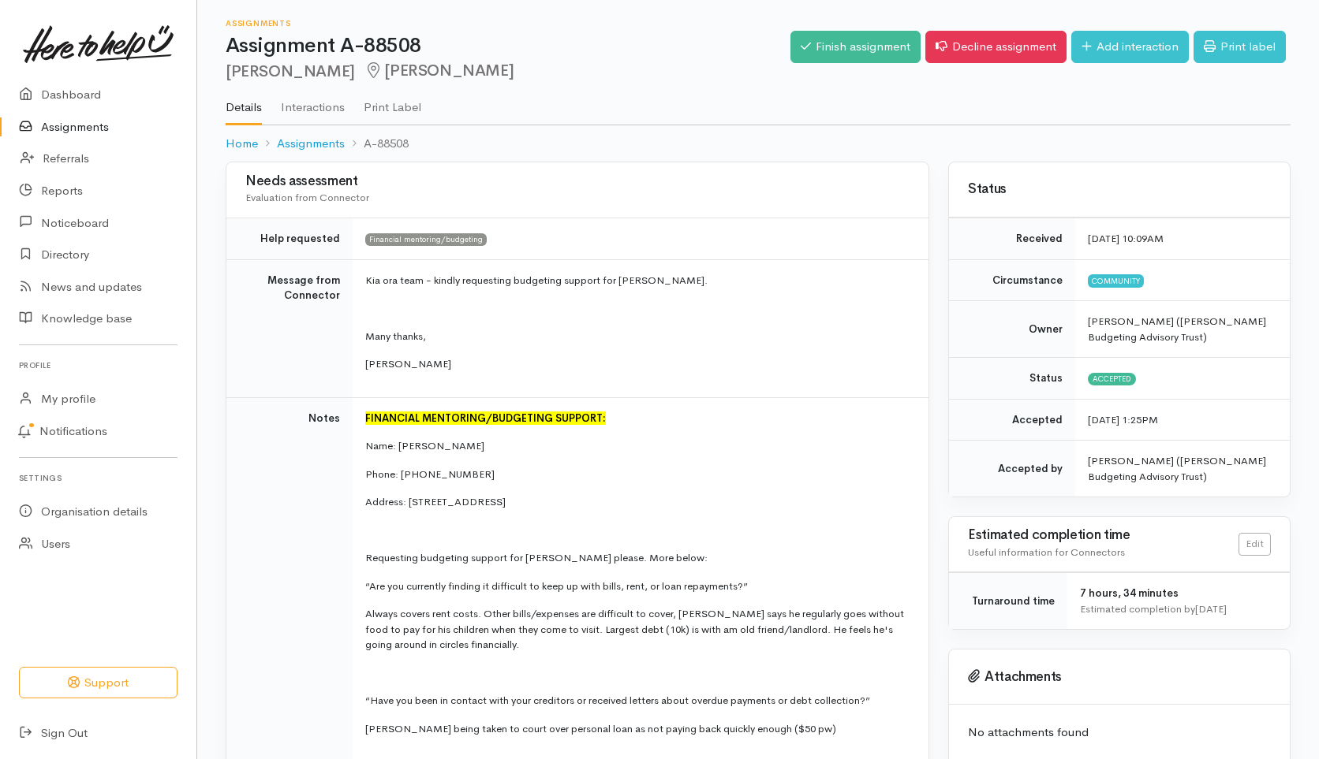  What do you see at coordinates (1102, 535) in the screenshot?
I see `h3: Estimated completion time` at bounding box center [1102, 535].